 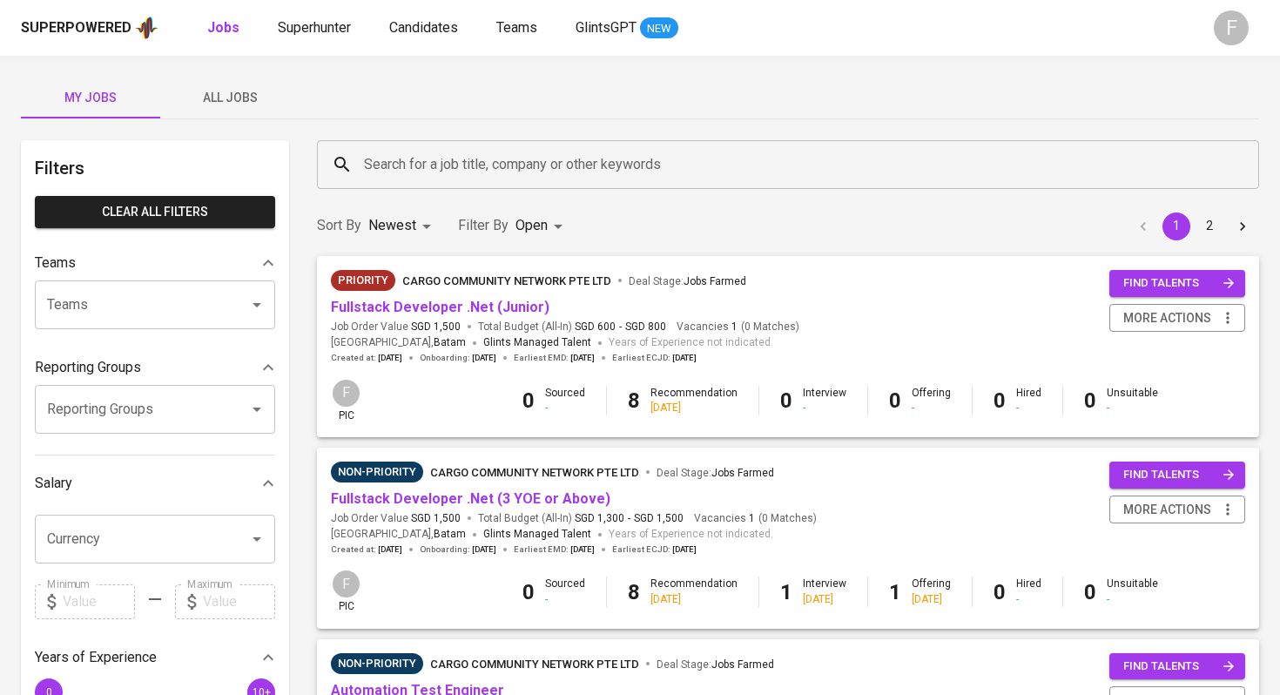 I want to click on button: page 1, so click(x=1177, y=226).